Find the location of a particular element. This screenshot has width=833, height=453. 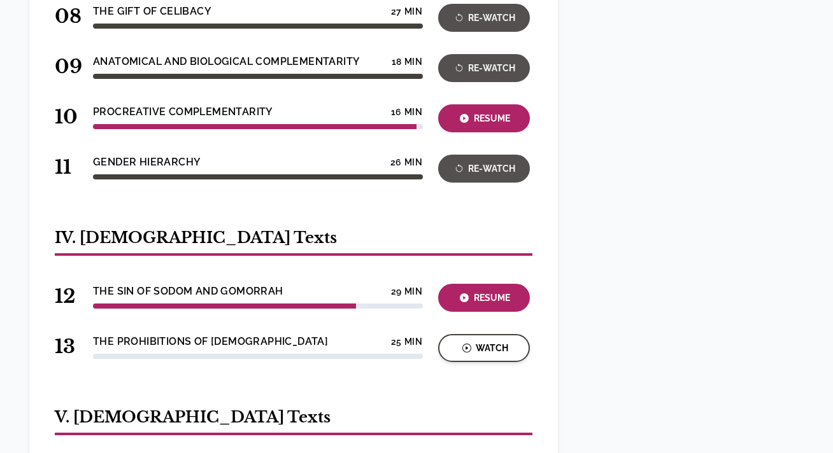

h4: 16 min is located at coordinates (407, 112).